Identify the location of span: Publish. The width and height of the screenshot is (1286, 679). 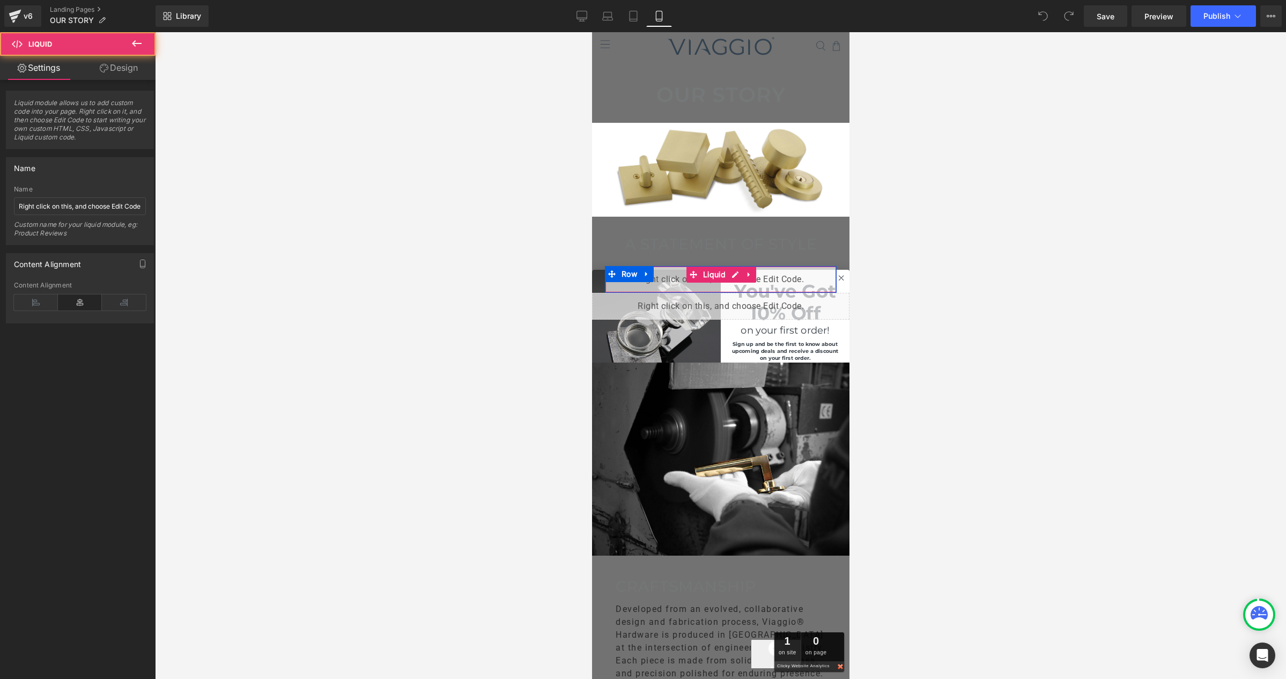
(1217, 16).